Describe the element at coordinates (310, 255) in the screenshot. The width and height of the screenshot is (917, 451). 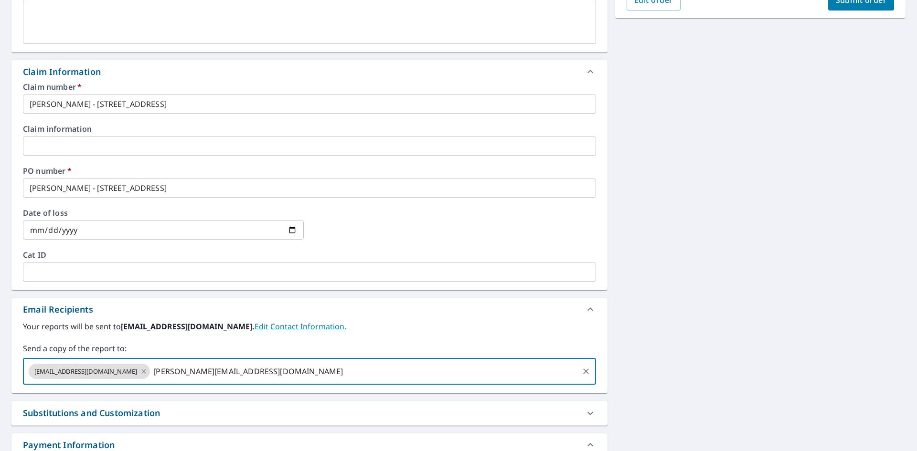
I see `label: Cat ID` at that location.